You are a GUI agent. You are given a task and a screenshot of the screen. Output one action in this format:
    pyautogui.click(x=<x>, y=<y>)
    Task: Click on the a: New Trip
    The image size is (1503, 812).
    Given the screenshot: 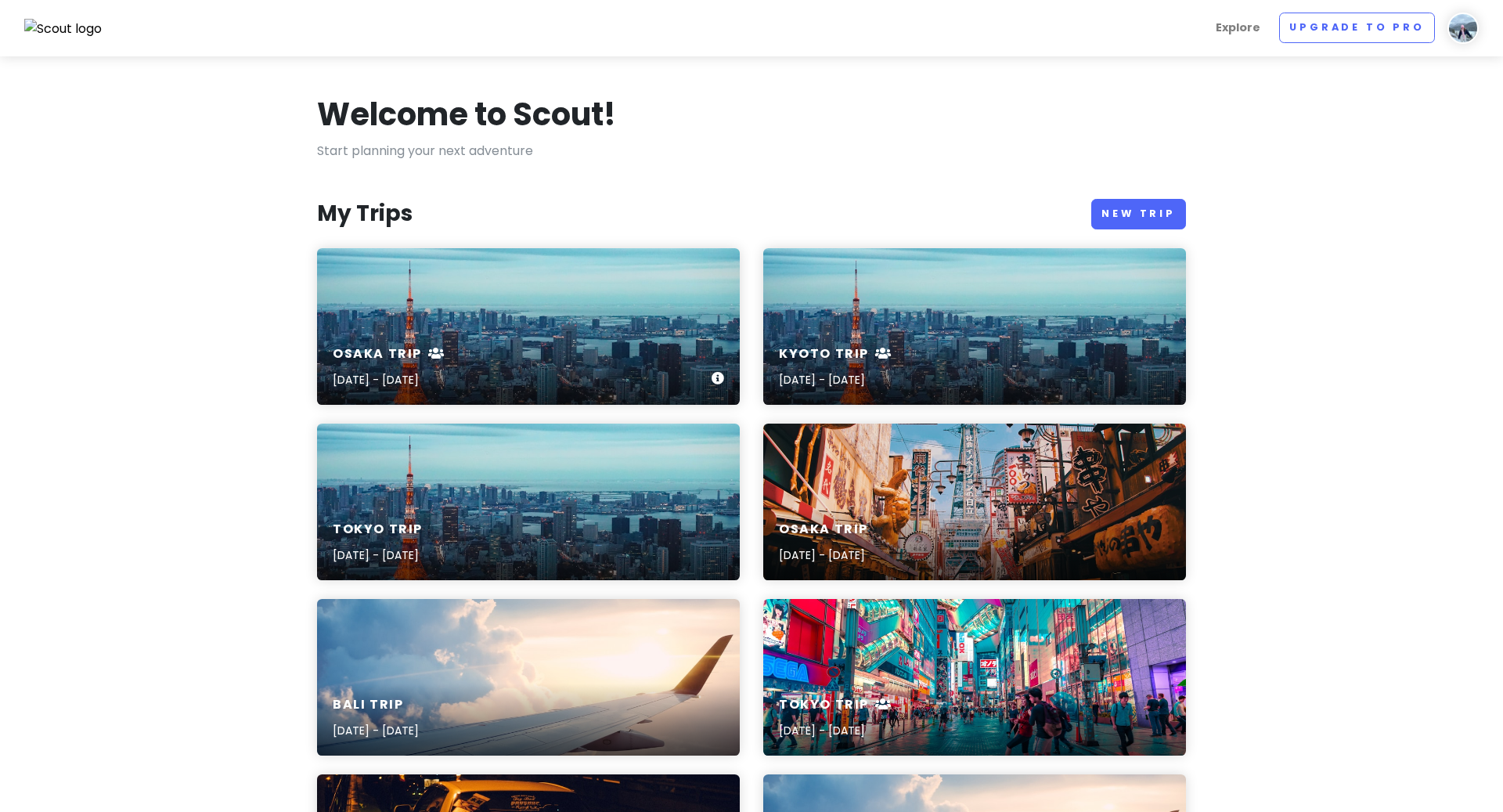 What is the action you would take?
    pyautogui.click(x=1138, y=213)
    